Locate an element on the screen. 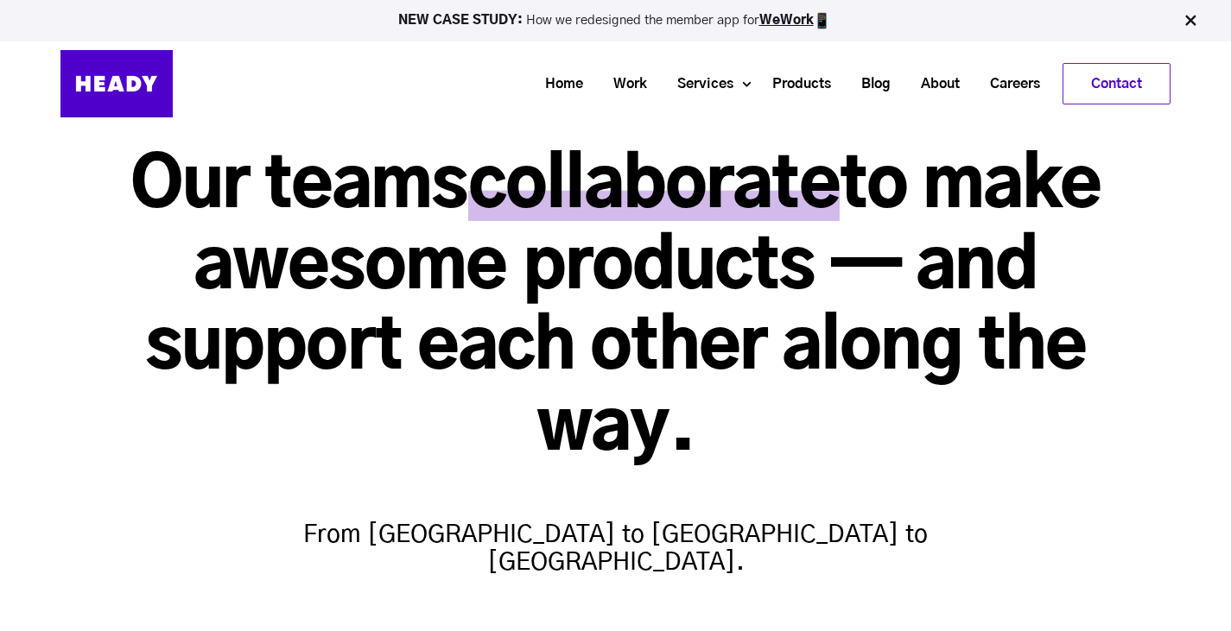 This screenshot has width=1231, height=631. a: Home is located at coordinates (557, 84).